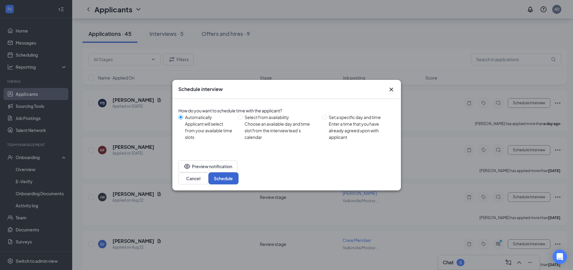 This screenshot has width=573, height=270. What do you see at coordinates (360, 130) in the screenshot?
I see `div: Enter a time that you have already agreed upon with applicant` at bounding box center [360, 130].